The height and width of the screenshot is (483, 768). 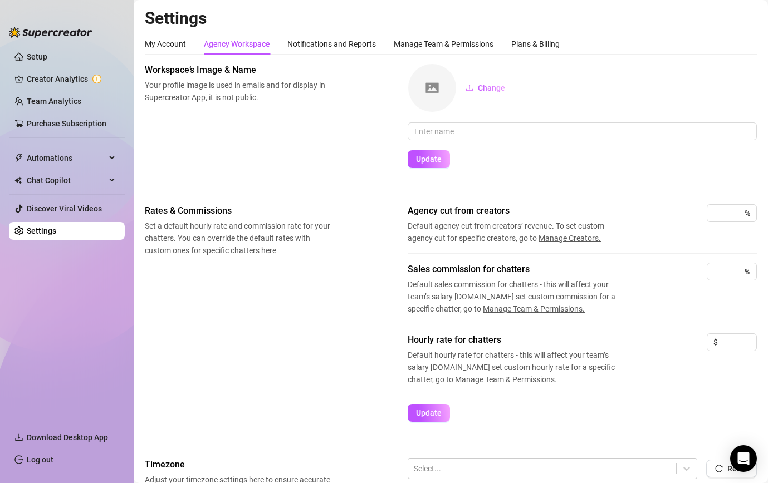 What do you see at coordinates (40, 460) in the screenshot?
I see `a: Log out` at bounding box center [40, 460].